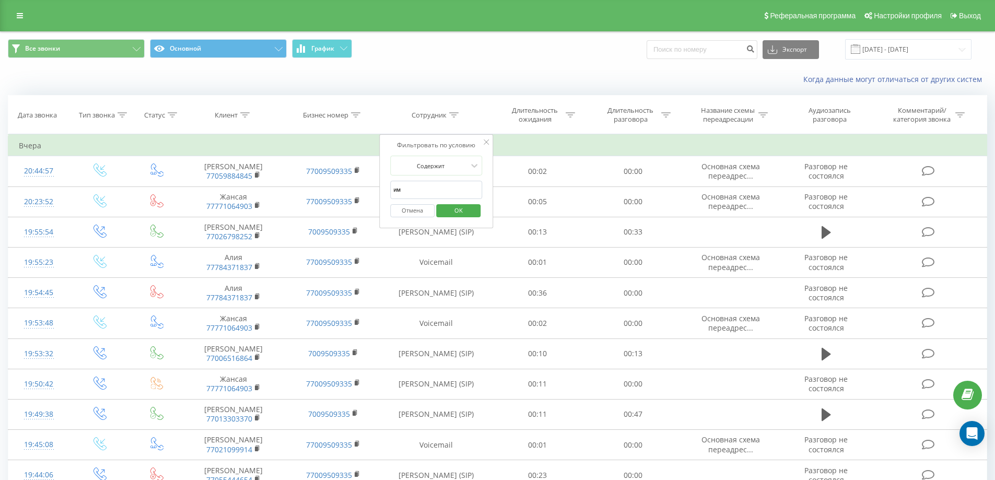 The width and height of the screenshot is (995, 480). I want to click on div: Open Intercom Messenger, so click(972, 433).